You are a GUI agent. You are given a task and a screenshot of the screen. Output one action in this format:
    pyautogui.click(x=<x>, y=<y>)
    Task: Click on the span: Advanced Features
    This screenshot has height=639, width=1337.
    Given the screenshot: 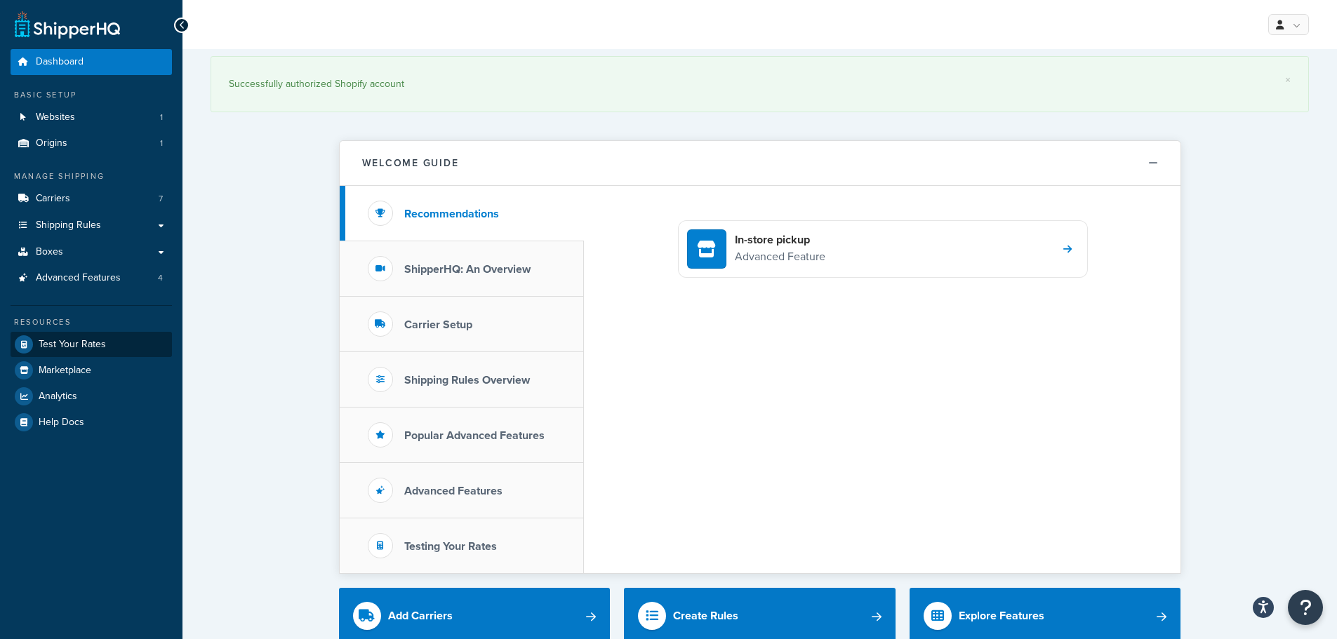 What is the action you would take?
    pyautogui.click(x=78, y=278)
    